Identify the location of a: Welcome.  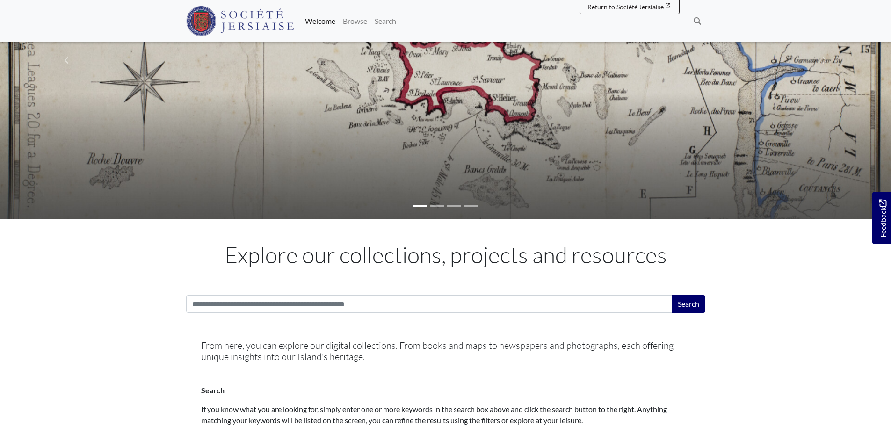
(320, 21).